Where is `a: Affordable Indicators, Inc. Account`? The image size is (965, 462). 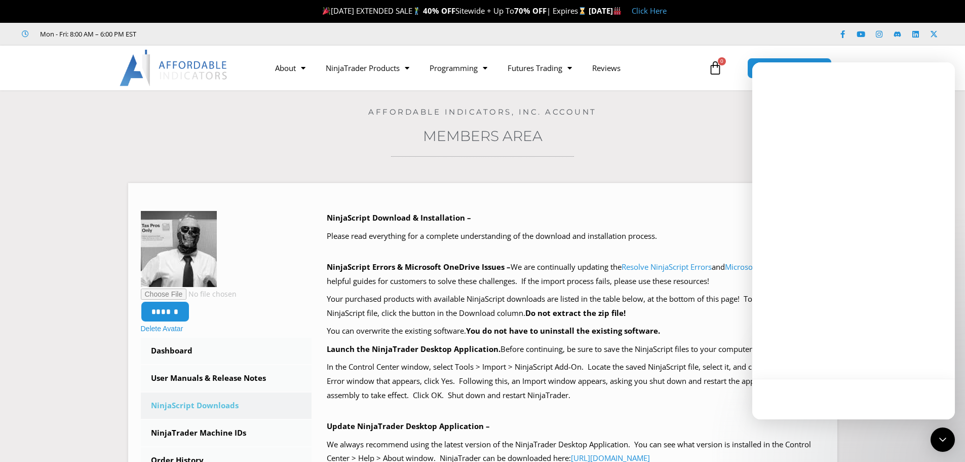
a: Affordable Indicators, Inc. Account is located at coordinates (482, 111).